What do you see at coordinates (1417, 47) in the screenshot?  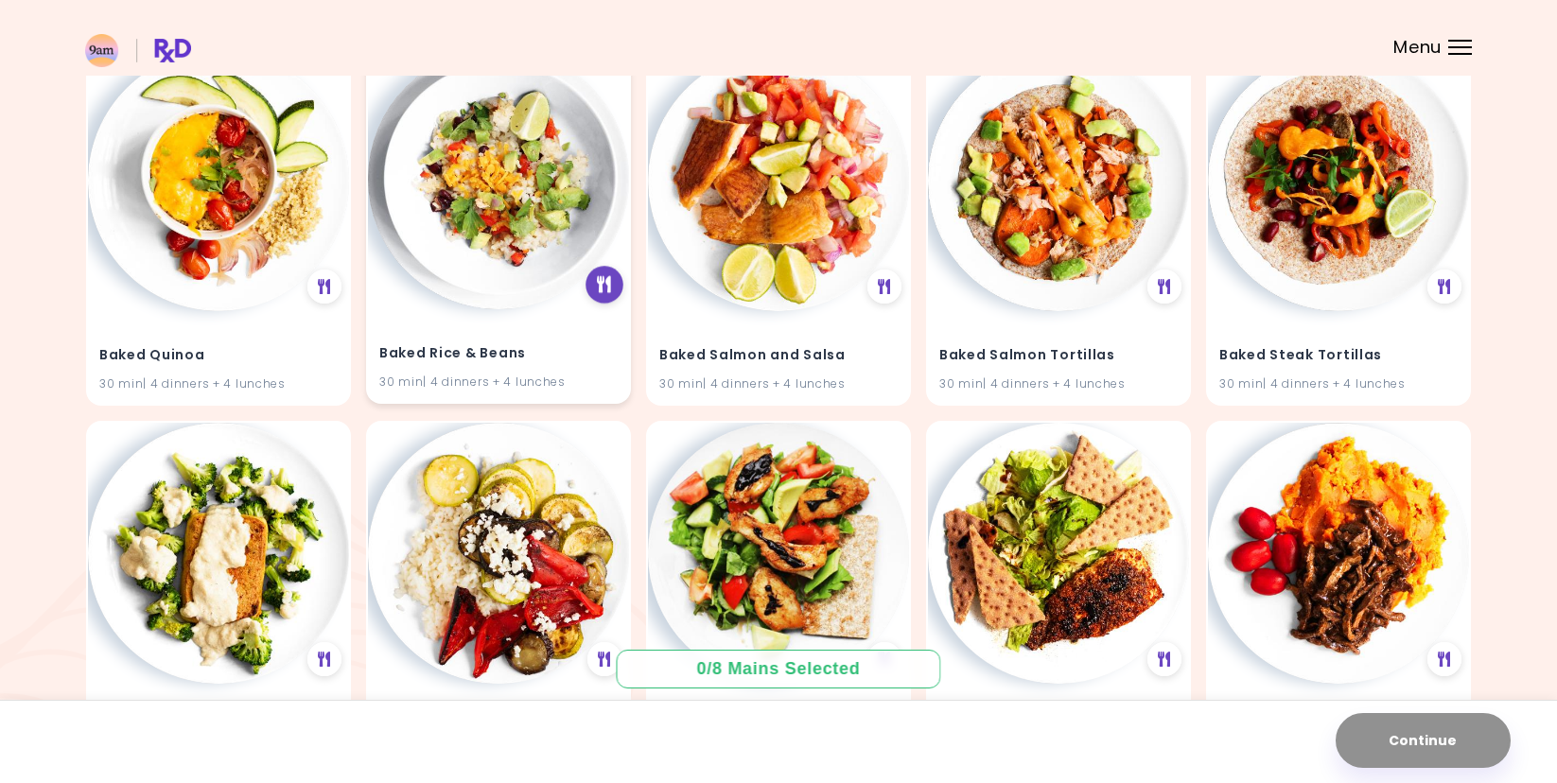 I see `span: Menu` at bounding box center [1417, 47].